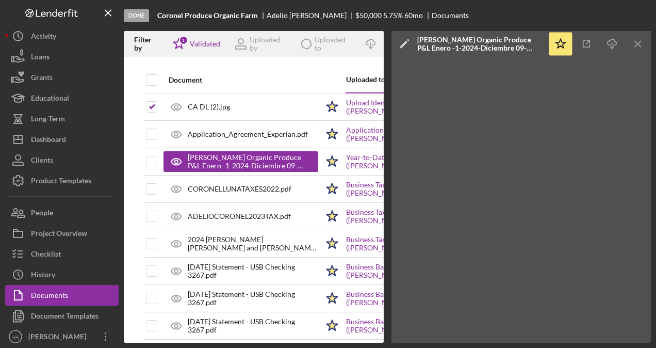 Image resolution: width=656 pixels, height=348 pixels. Describe the element at coordinates (368, 15) in the screenshot. I see `span: $50,000` at that location.